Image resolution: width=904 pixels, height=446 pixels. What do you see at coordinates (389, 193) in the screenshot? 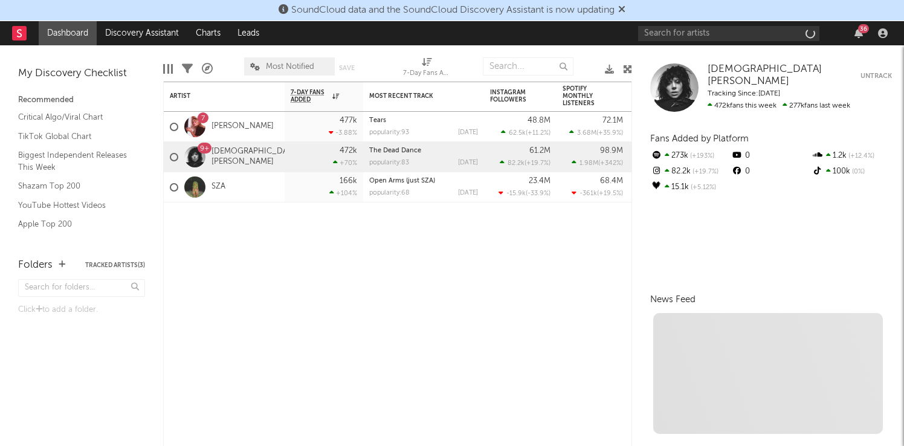
I see `div: popularity: 68` at bounding box center [389, 193].